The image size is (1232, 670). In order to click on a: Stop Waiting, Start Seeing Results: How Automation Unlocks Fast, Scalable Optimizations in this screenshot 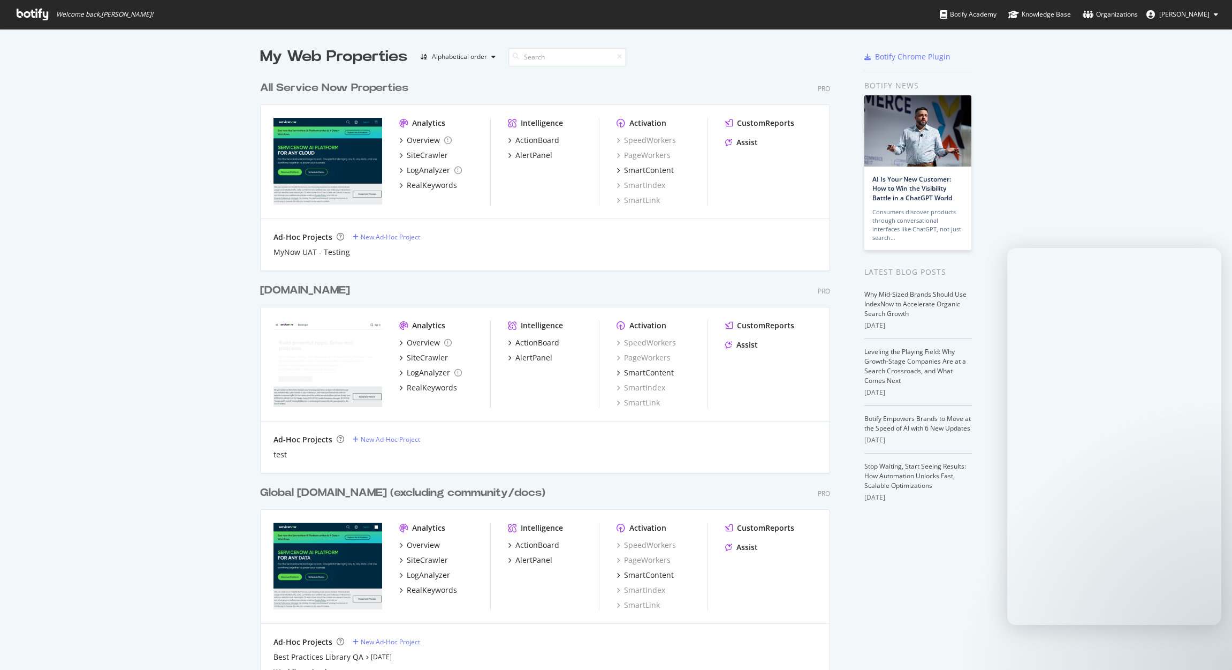, I will do `click(916, 475)`.